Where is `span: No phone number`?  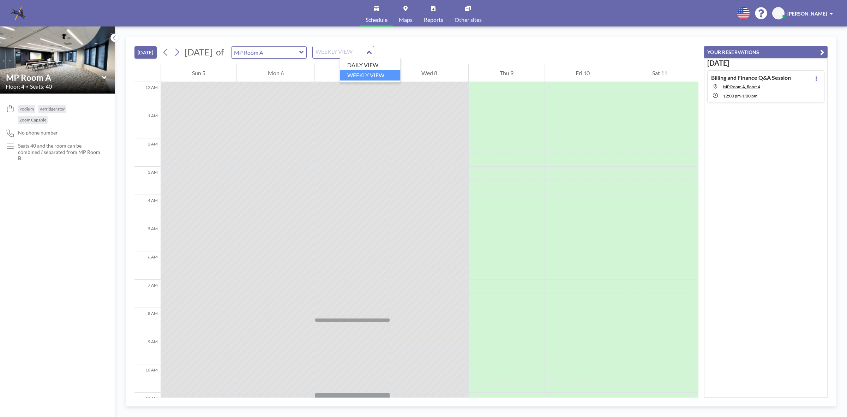 span: No phone number is located at coordinates (38, 133).